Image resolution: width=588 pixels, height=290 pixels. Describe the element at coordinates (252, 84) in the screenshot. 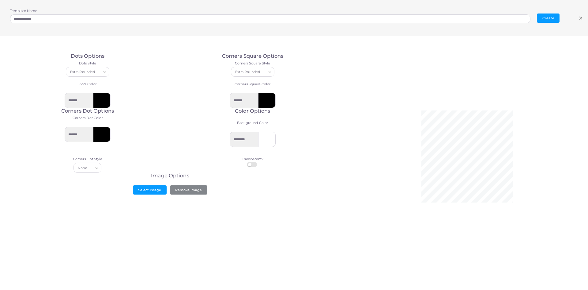

I see `label: Corners Square Color` at that location.